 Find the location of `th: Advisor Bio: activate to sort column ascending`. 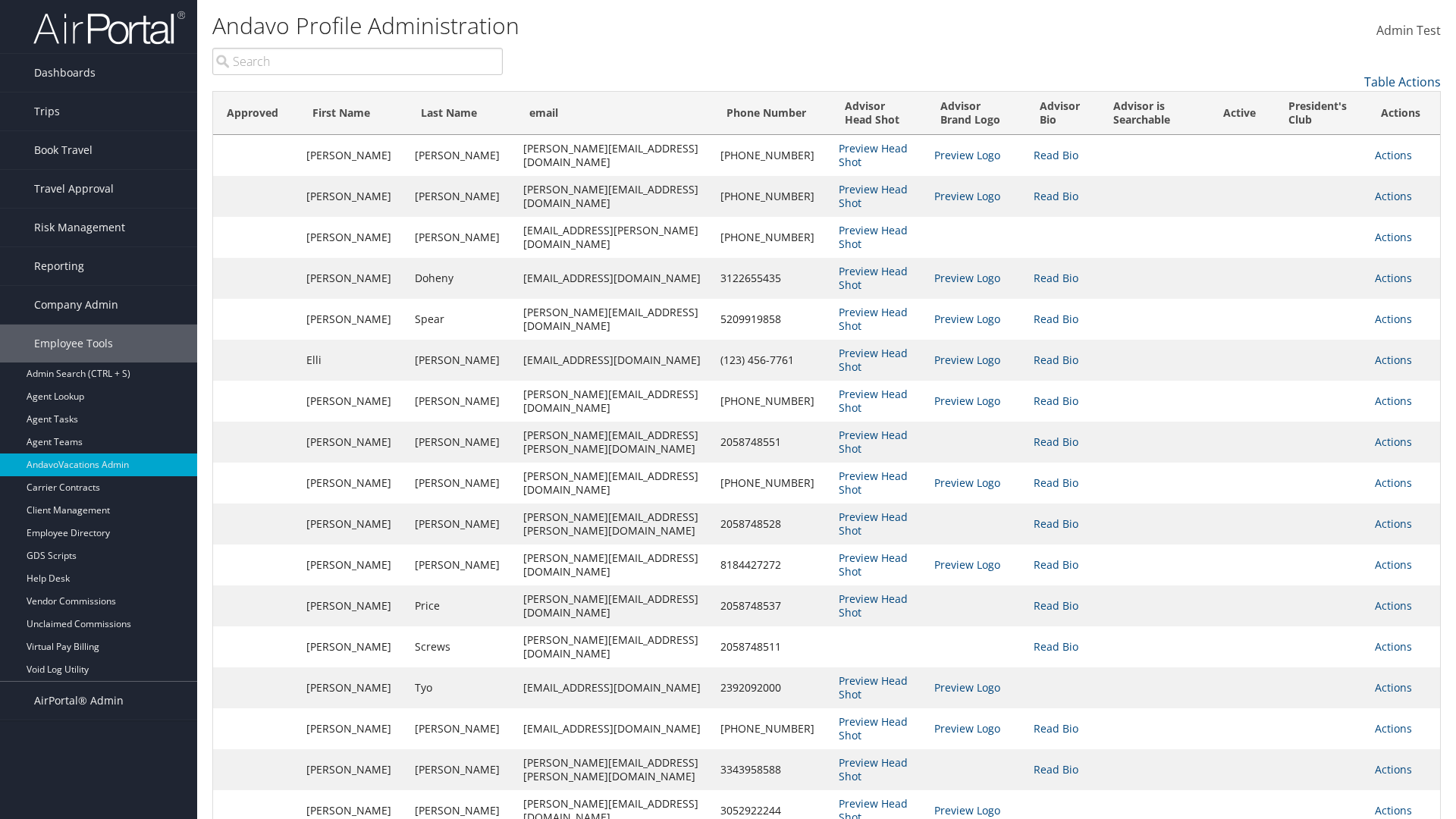

th: Advisor Bio: activate to sort column ascending is located at coordinates (1062, 113).